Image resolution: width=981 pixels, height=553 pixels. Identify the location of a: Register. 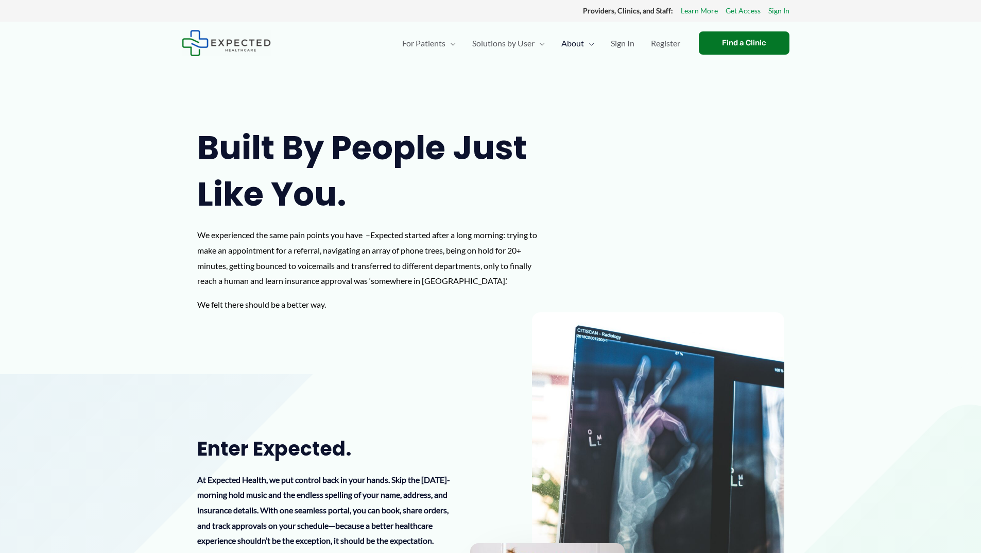
(666, 43).